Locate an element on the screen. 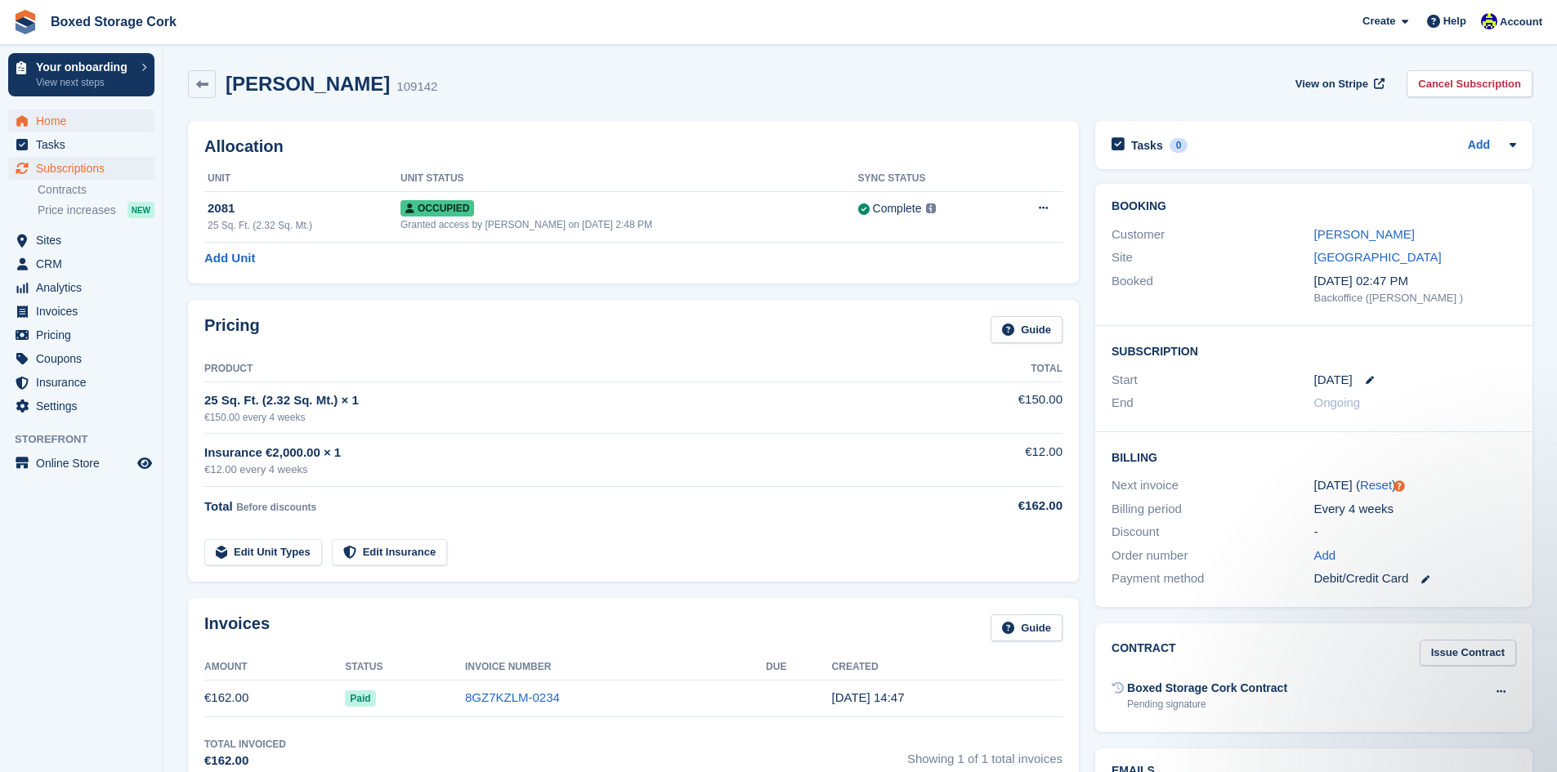 This screenshot has width=1557, height=772. div: Complete is located at coordinates (897, 208).